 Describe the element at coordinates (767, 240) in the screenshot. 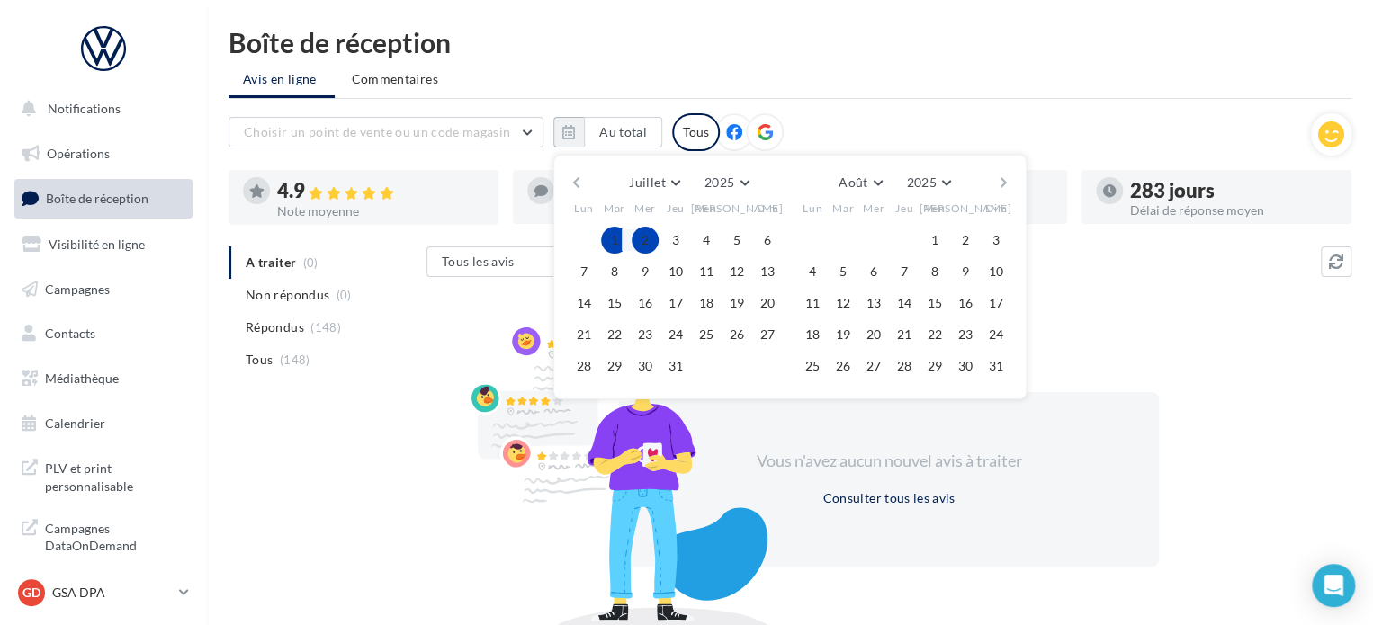

I see `button: 6` at that location.